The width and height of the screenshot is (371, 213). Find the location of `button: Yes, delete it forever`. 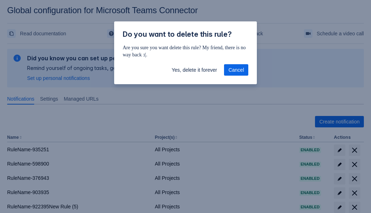

button: Yes, delete it forever is located at coordinates (194, 70).